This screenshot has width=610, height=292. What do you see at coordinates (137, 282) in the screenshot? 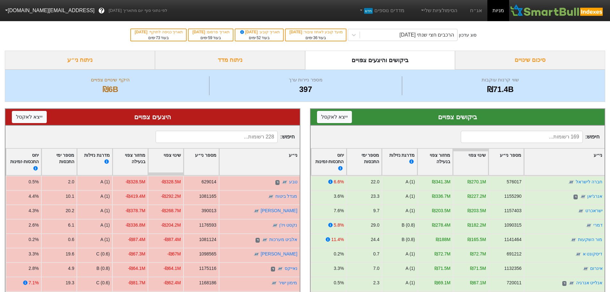
I see `div: -₪81.7M` at bounding box center [137, 282].